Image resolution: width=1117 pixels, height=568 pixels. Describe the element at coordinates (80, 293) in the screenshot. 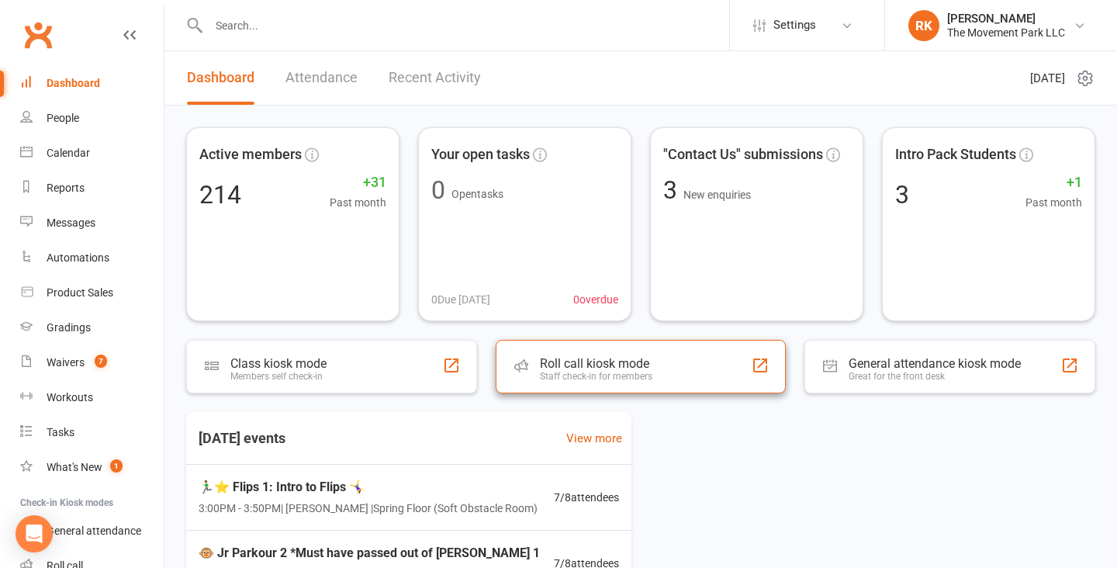

I see `div: Product Sales` at that location.